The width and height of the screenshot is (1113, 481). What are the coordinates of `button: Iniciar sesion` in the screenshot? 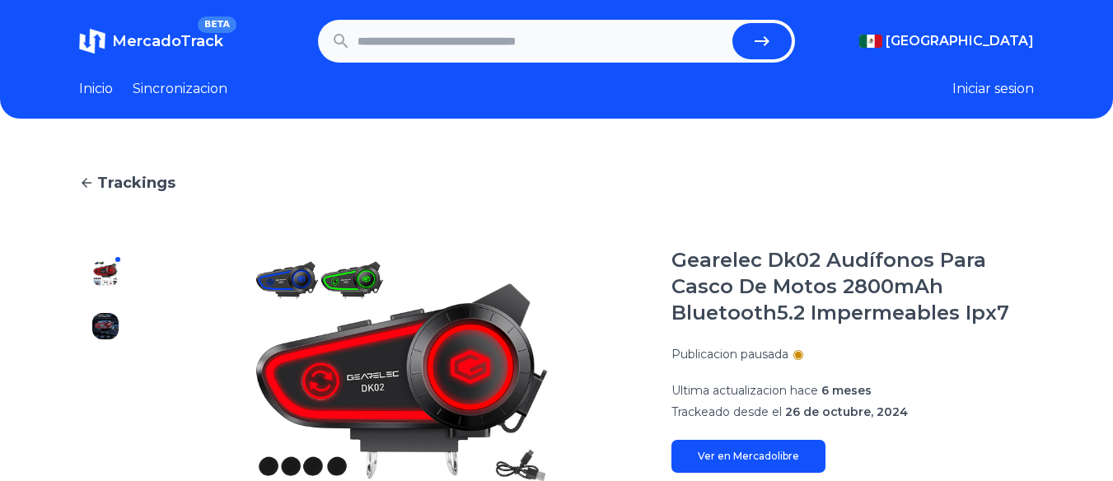 It's located at (993, 89).